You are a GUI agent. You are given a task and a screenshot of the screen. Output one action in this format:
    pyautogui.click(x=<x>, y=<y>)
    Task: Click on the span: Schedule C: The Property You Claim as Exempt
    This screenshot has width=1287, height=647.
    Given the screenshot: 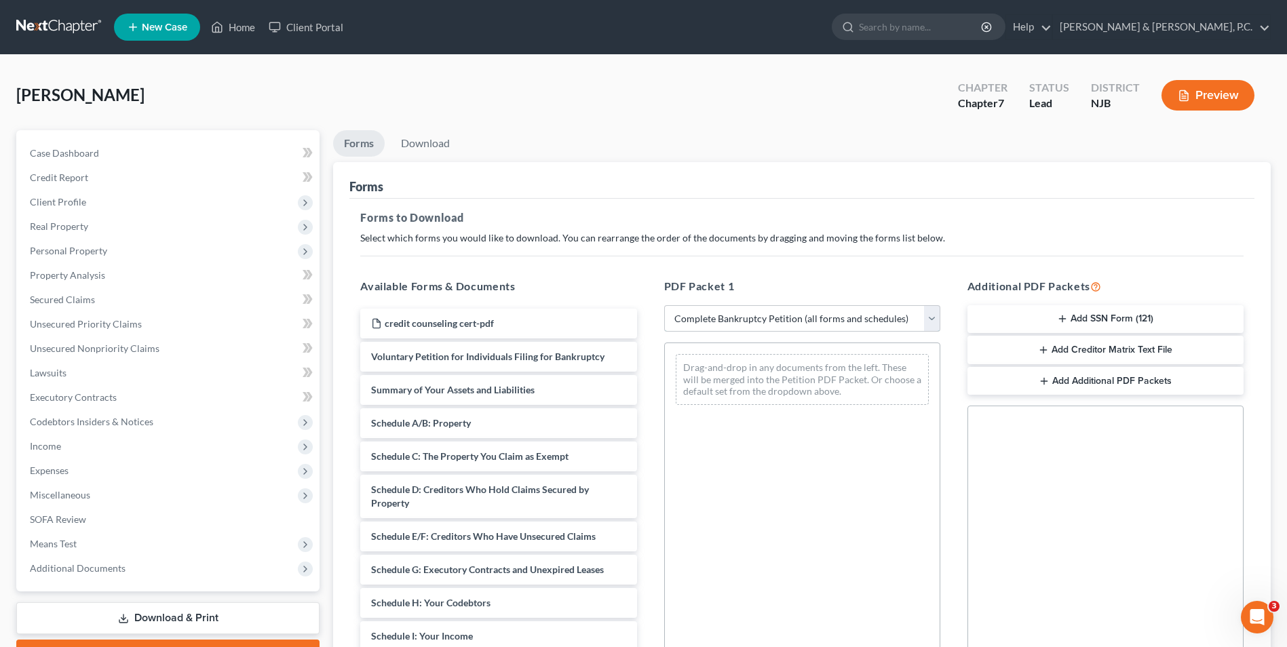 What is the action you would take?
    pyautogui.click(x=470, y=456)
    